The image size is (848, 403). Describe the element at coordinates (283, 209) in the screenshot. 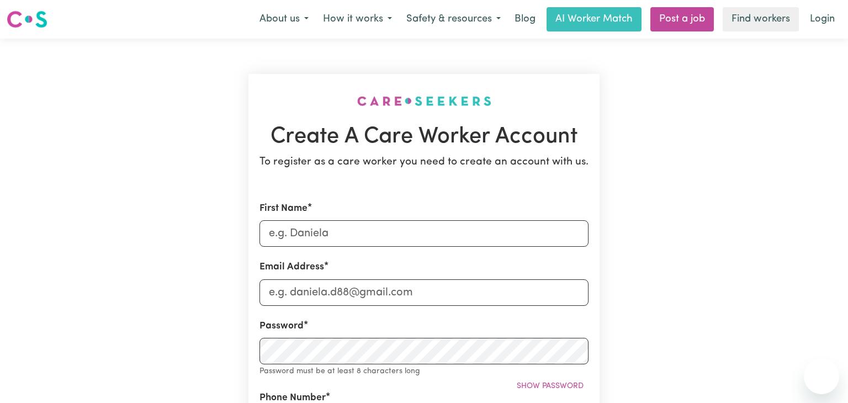

I see `label: First Name` at that location.